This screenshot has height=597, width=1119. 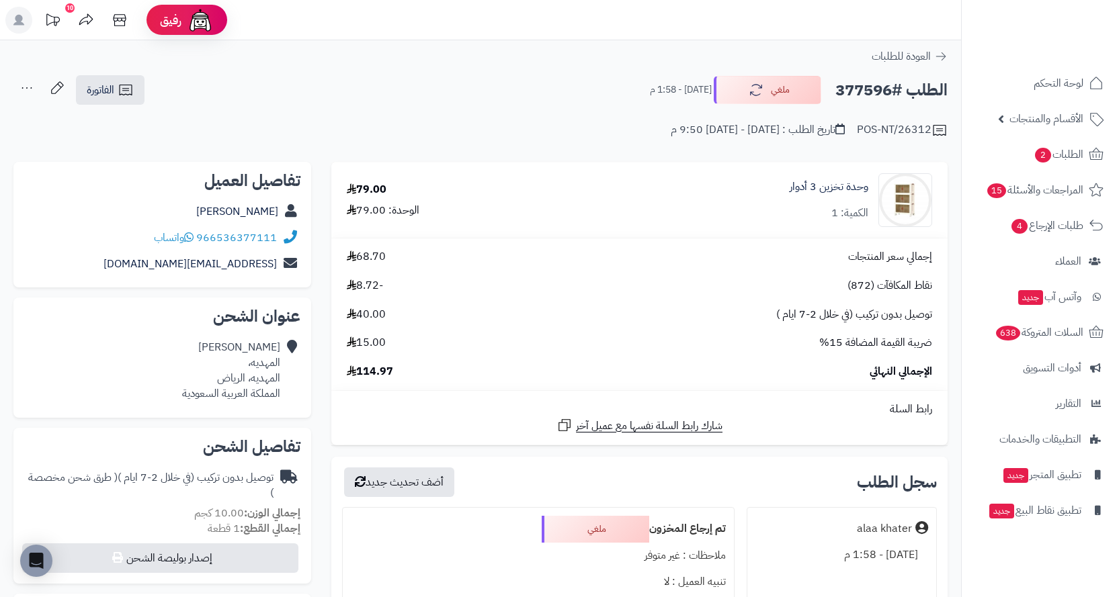 What do you see at coordinates (370, 372) in the screenshot?
I see `span: 114.97` at bounding box center [370, 372].